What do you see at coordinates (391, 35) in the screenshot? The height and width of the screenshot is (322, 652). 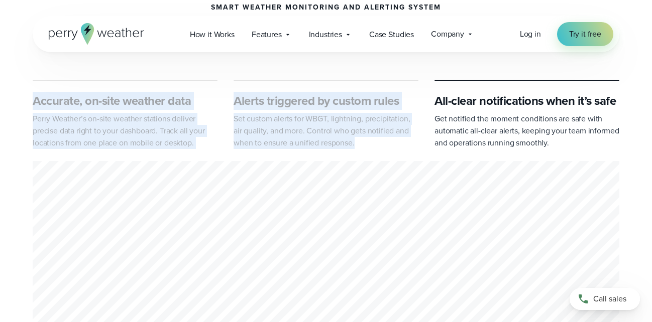 I see `span: Case Studies` at bounding box center [391, 35].